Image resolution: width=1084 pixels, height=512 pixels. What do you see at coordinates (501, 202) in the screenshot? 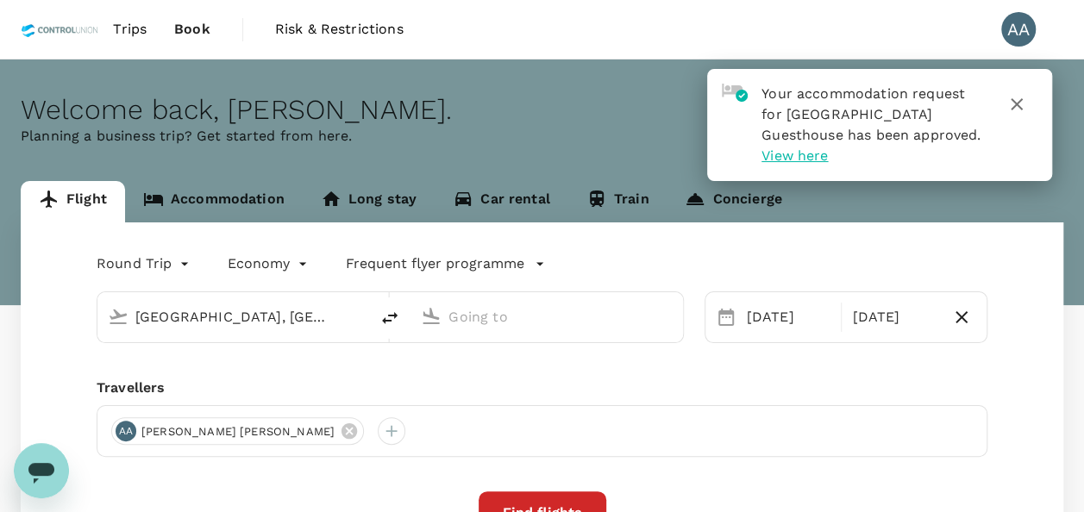
I see `a: Car rental` at bounding box center [501, 202].